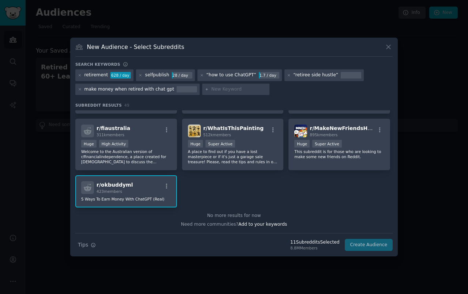 This screenshot has width=468, height=294. What do you see at coordinates (343, 128) in the screenshot?
I see `span: r/ MakeNewFriendsHere` at bounding box center [343, 128].